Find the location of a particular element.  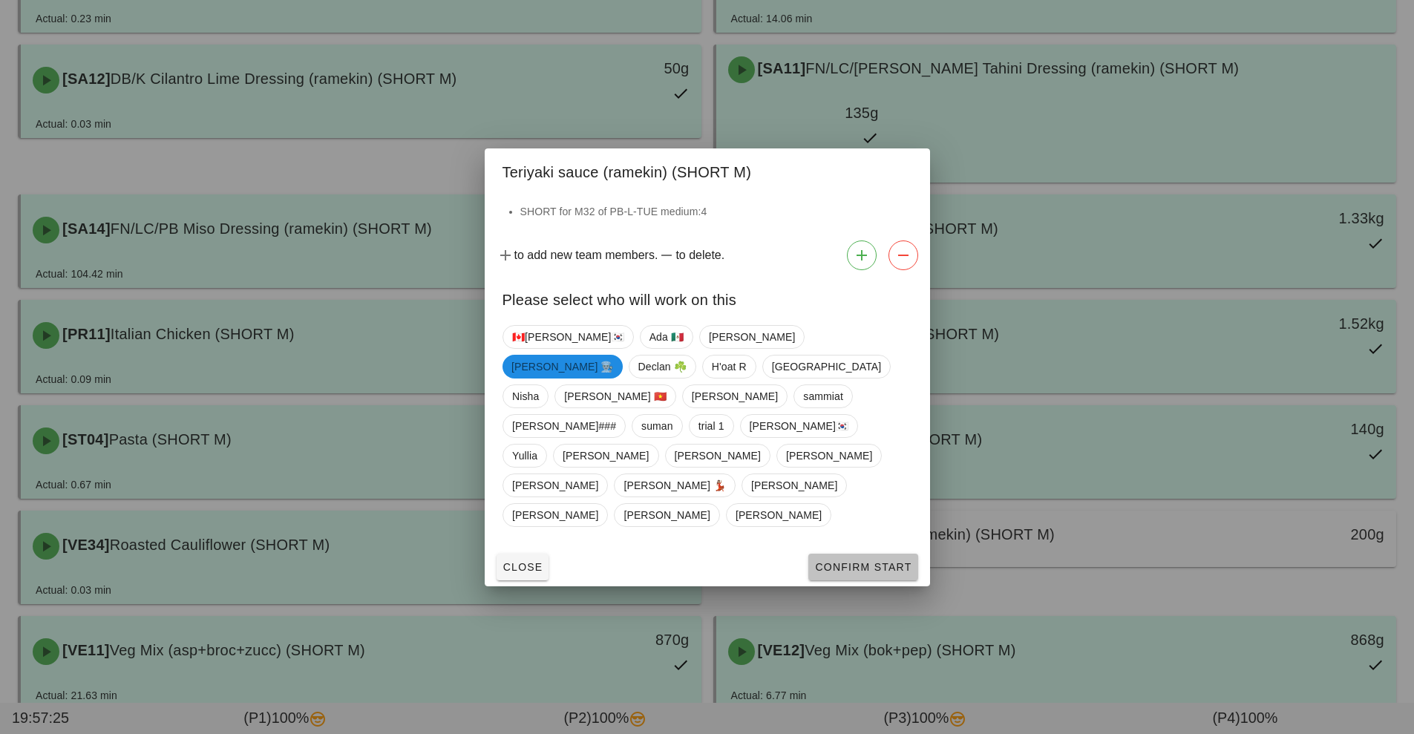

span: Confirm Start is located at coordinates (863, 567).